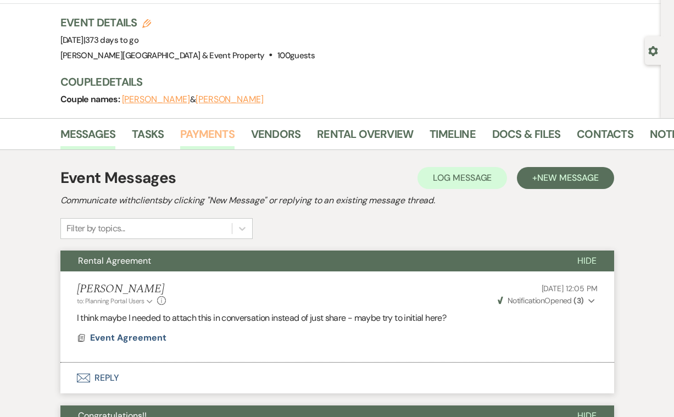 Image resolution: width=674 pixels, height=417 pixels. I want to click on div: Filter by topics..., so click(96, 229).